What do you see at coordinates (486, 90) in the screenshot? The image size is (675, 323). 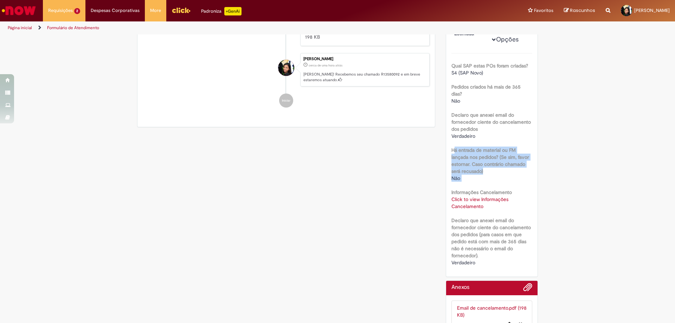 I see `b: Pedidos criados há mais de 365 dias?` at bounding box center [486, 90].